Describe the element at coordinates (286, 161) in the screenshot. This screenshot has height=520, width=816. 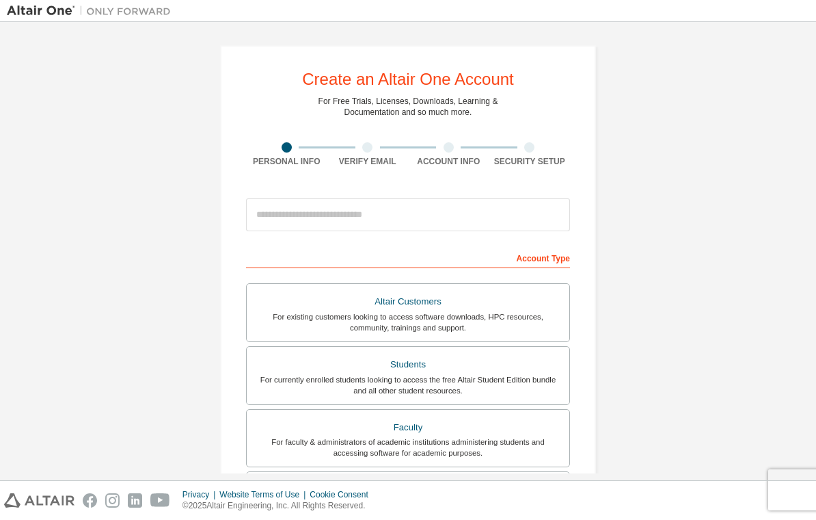
I see `div: Personal Info` at that location.